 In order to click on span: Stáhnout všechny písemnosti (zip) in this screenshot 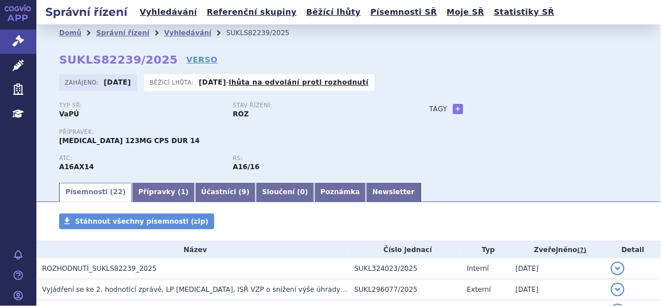, I will do `click(142, 222)`.